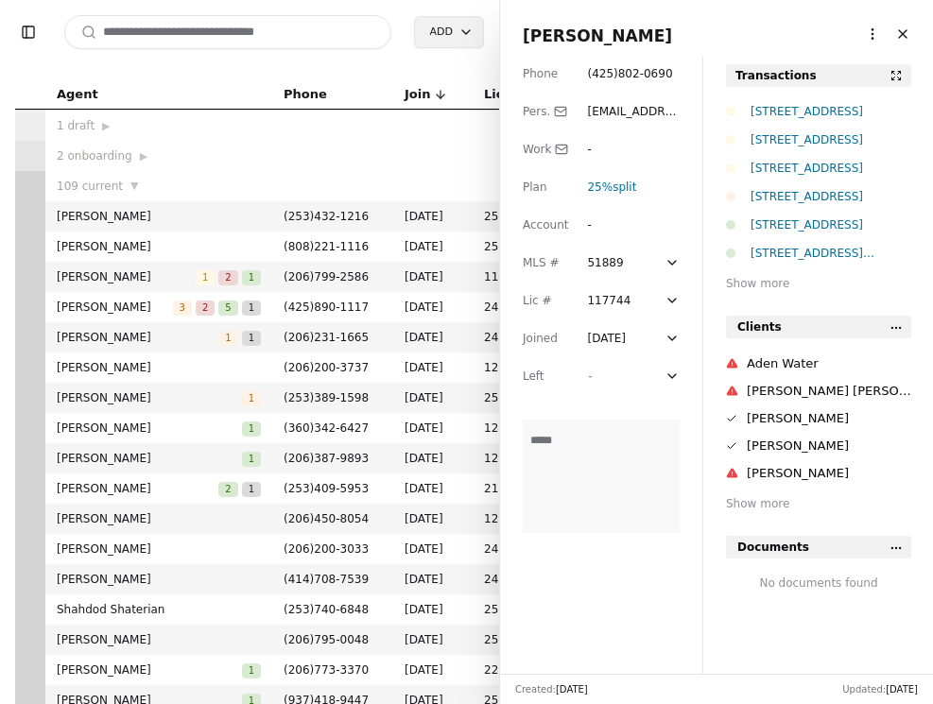 This screenshot has width=933, height=704. What do you see at coordinates (521, 277) in the screenshot?
I see `span: 116871` at bounding box center [521, 277].